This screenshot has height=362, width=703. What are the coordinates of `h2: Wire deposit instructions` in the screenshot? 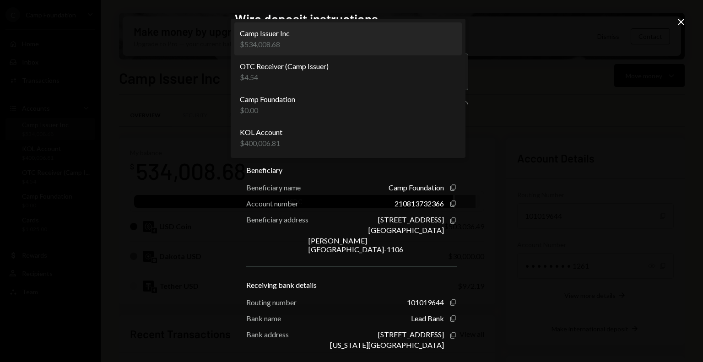 It's located at (351, 19).